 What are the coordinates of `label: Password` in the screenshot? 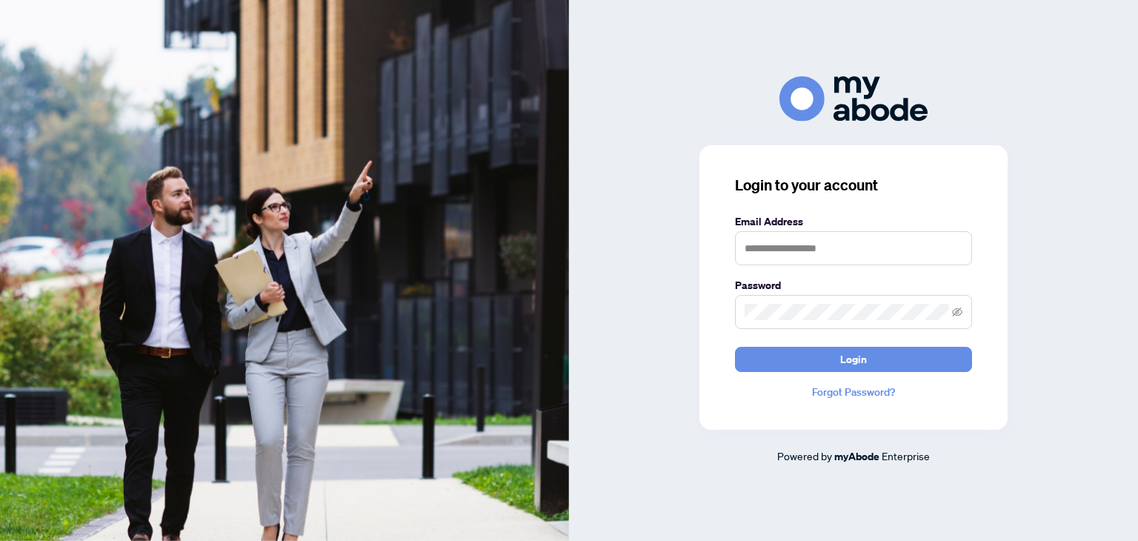 It's located at (853, 285).